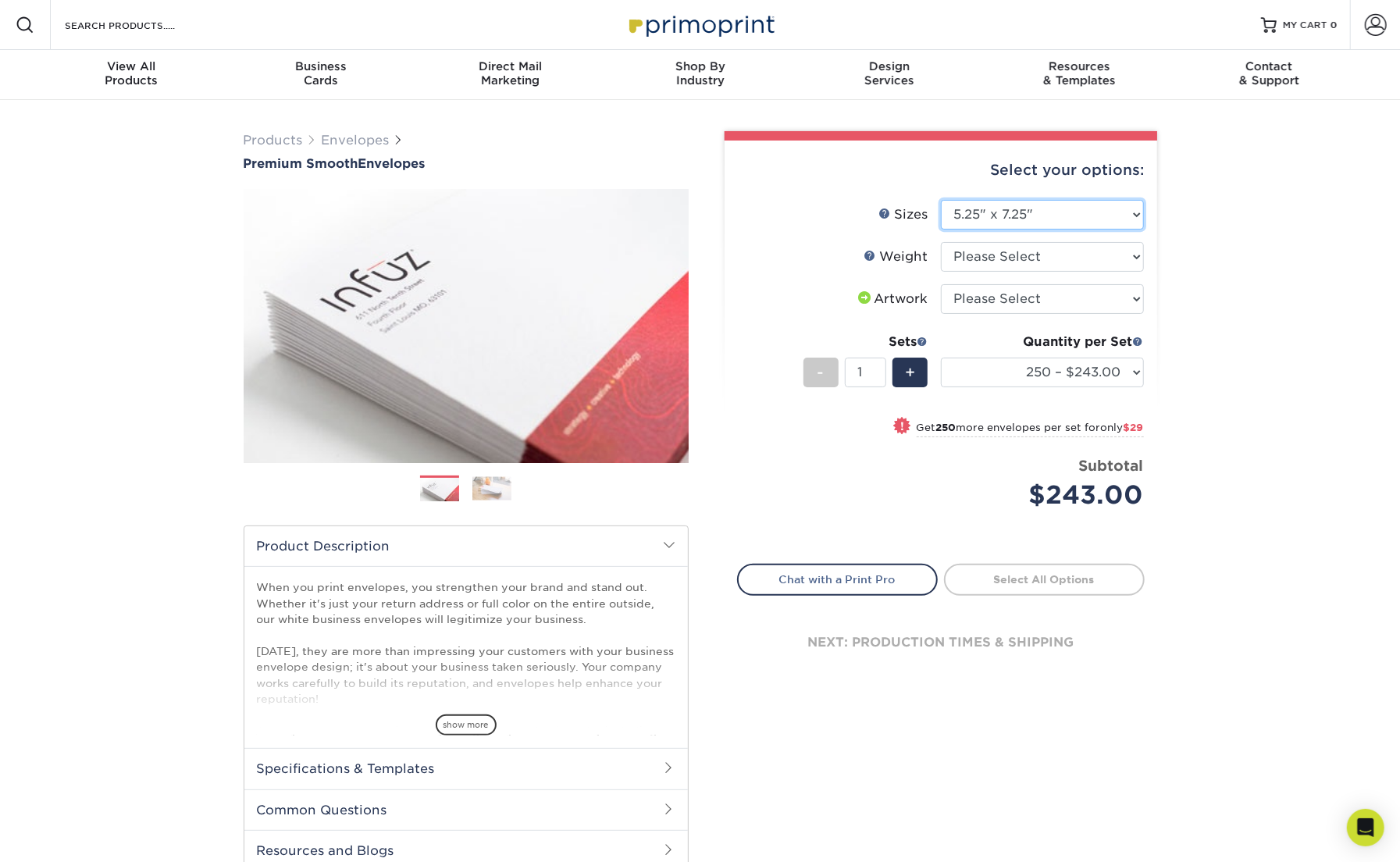 The width and height of the screenshot is (1400, 862). I want to click on a: Chat with a Print Pro, so click(837, 579).